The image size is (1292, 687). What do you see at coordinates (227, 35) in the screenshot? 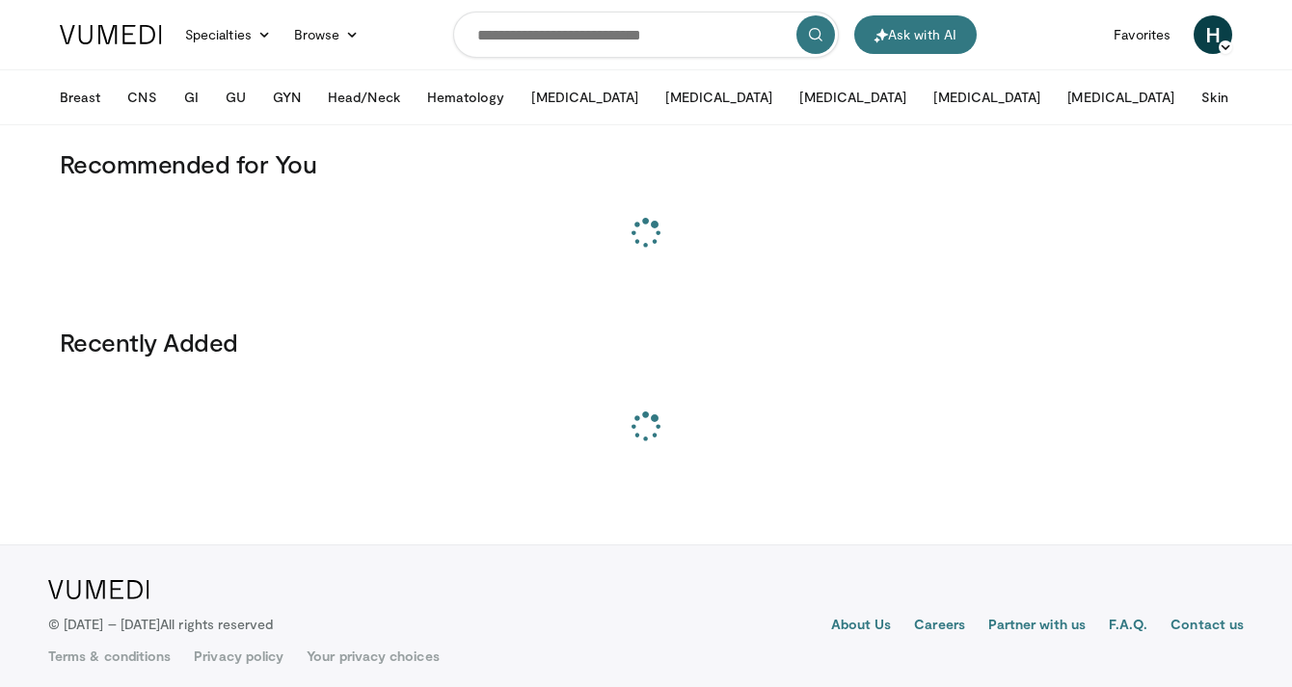
I see `a: Specialties` at bounding box center [227, 35].